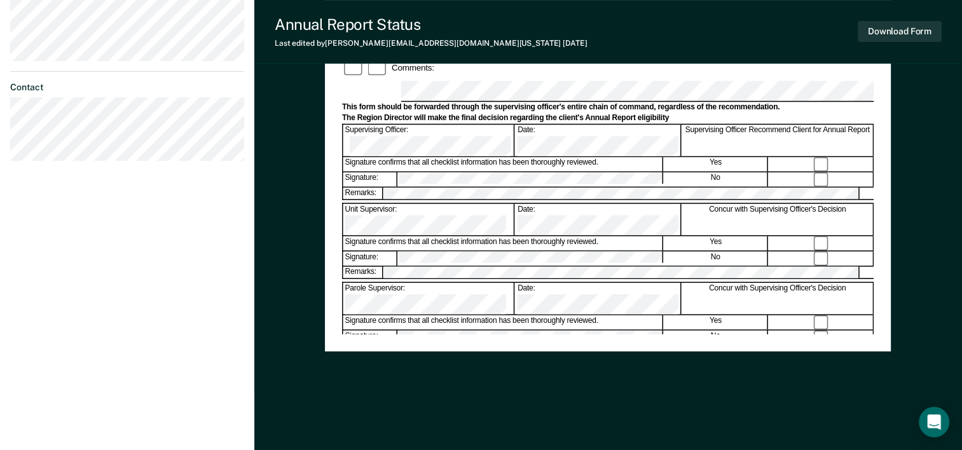 The width and height of the screenshot is (962, 450). Describe the element at coordinates (127, 87) in the screenshot. I see `dt: Contact` at that location.